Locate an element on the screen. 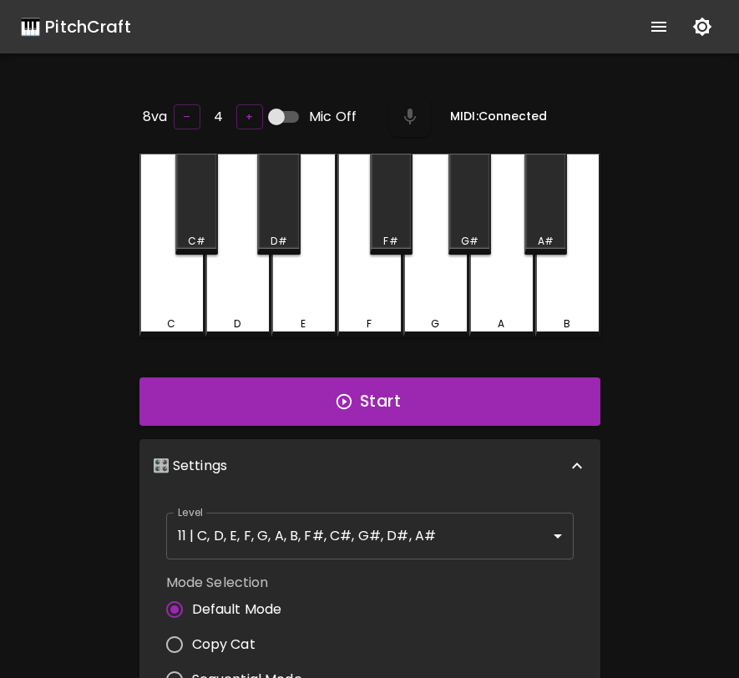  div: F is located at coordinates (369, 324).